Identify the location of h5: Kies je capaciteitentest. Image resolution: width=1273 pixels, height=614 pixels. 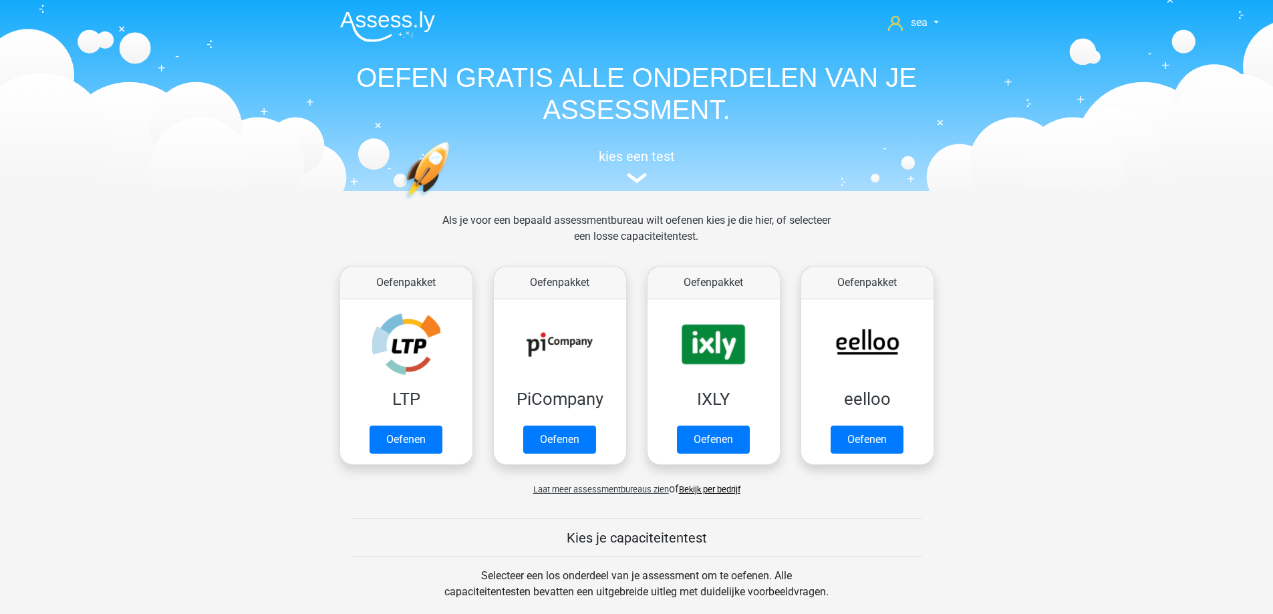
(637, 538).